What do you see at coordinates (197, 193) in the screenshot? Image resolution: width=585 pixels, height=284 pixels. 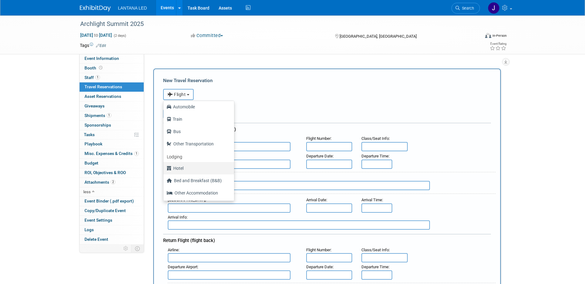 I see `label: Other Accommodation` at bounding box center [197, 193].